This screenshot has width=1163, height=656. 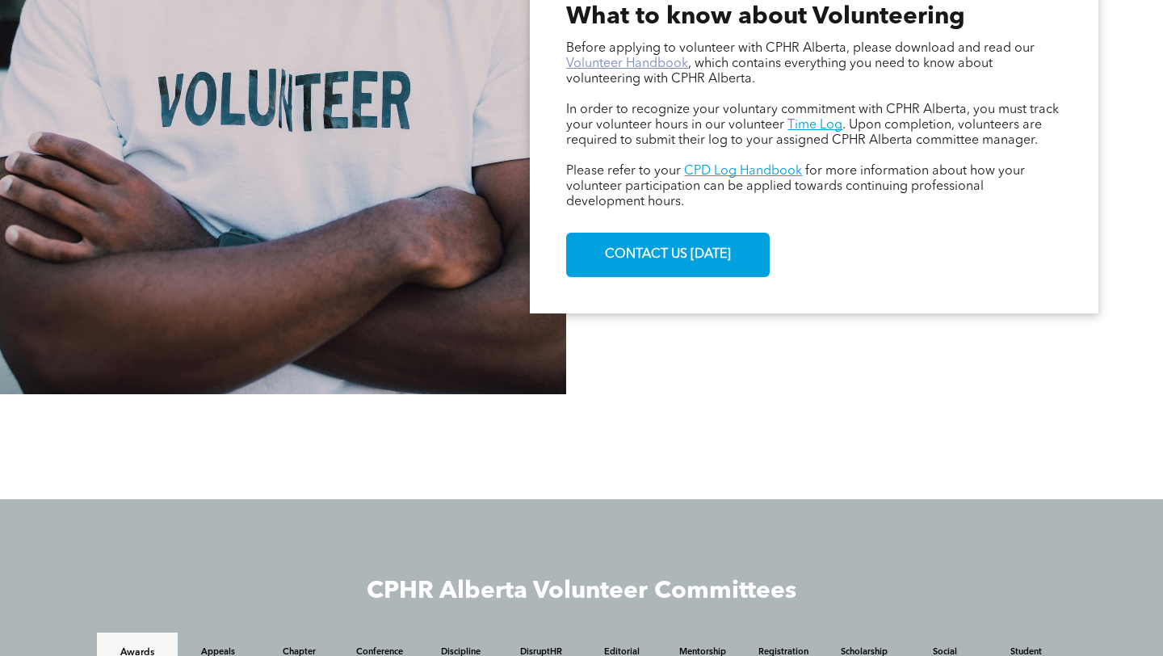 I want to click on span: CPHR Alberta Volunteer Committees, so click(x=581, y=591).